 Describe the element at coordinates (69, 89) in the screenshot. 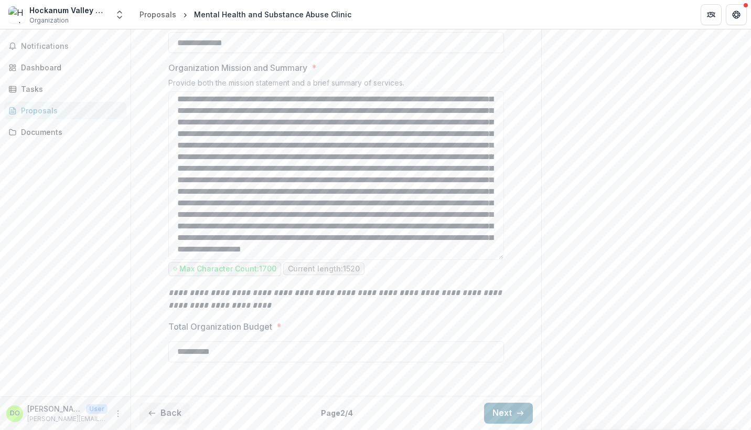

I see `div: Tasks` at that location.